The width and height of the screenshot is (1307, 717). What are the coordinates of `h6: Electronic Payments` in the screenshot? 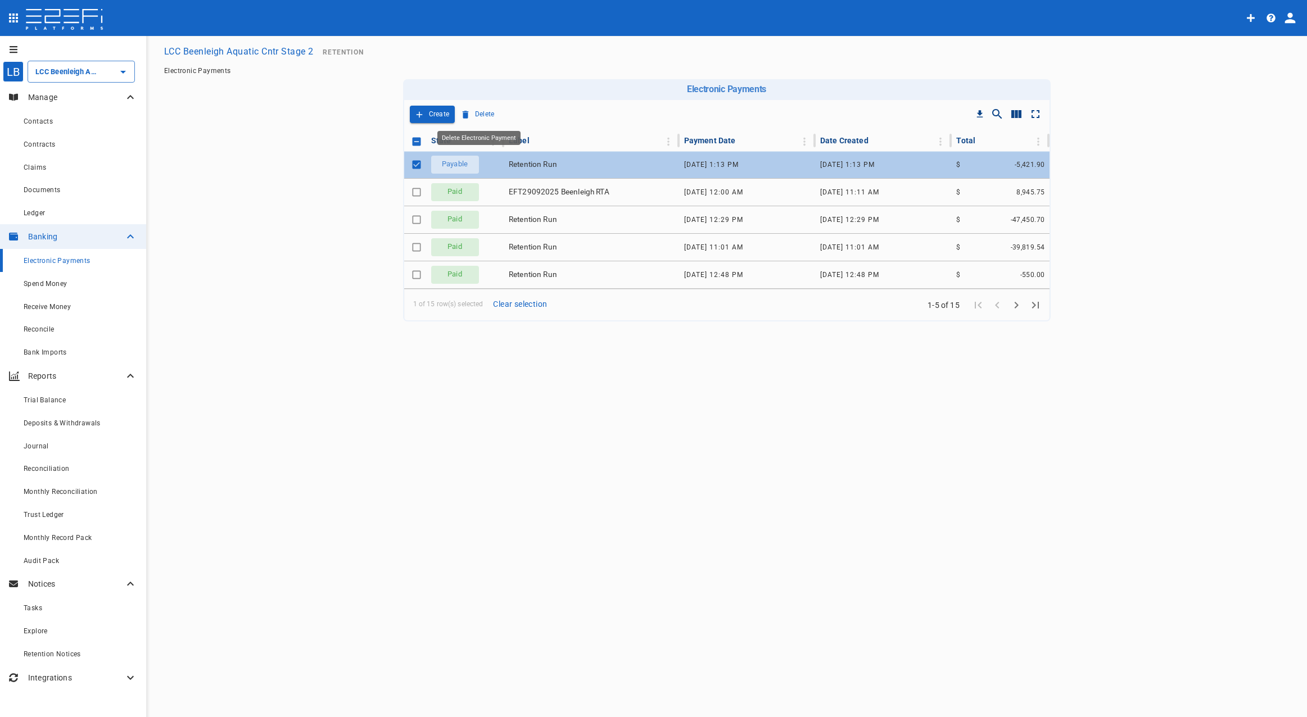 It's located at (727, 89).